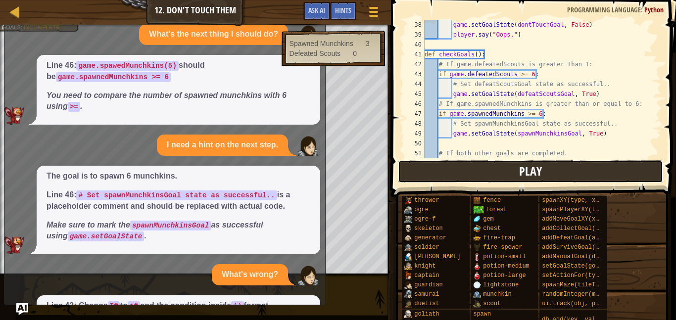 This screenshot has height=320, width=676. Describe the element at coordinates (588, 257) in the screenshot. I see `span: addManualGoal(description)` at that location.